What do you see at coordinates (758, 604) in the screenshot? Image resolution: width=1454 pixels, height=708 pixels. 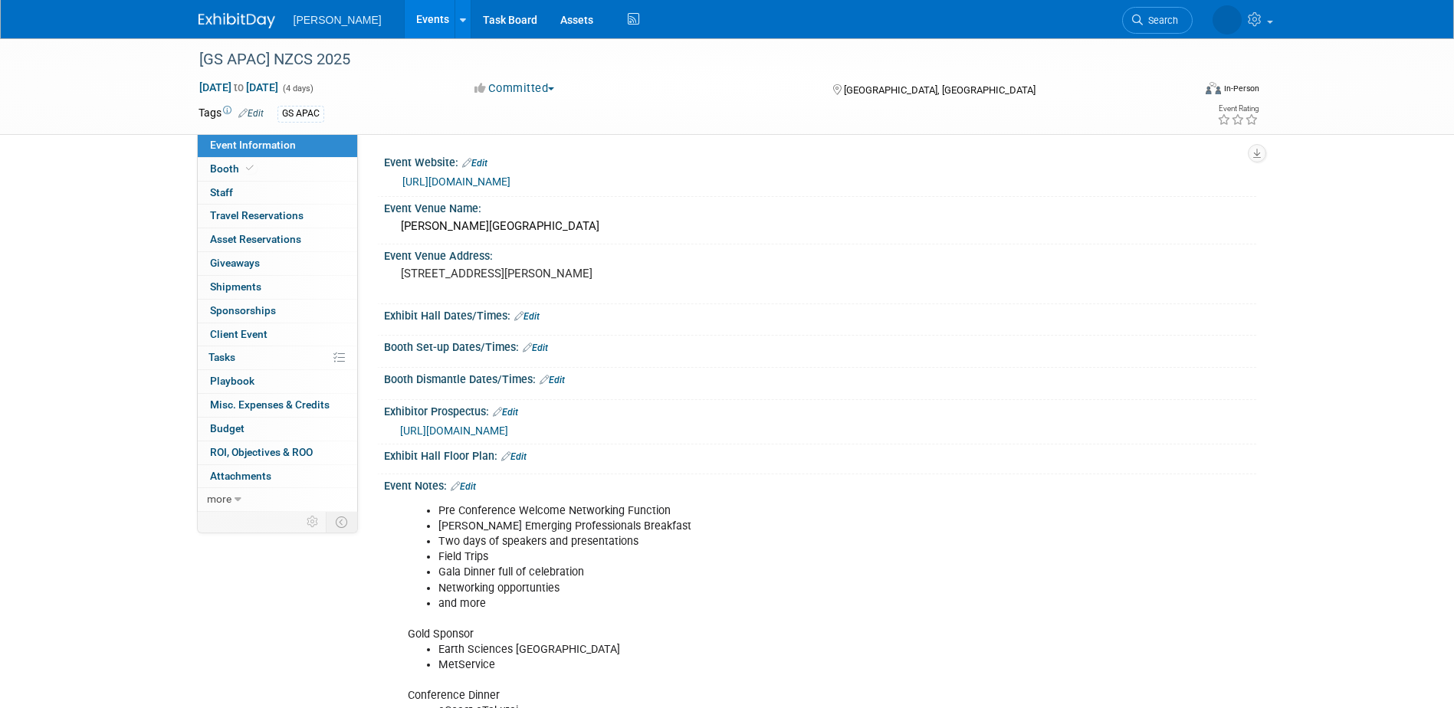 I see `li: and more` at bounding box center [758, 604].